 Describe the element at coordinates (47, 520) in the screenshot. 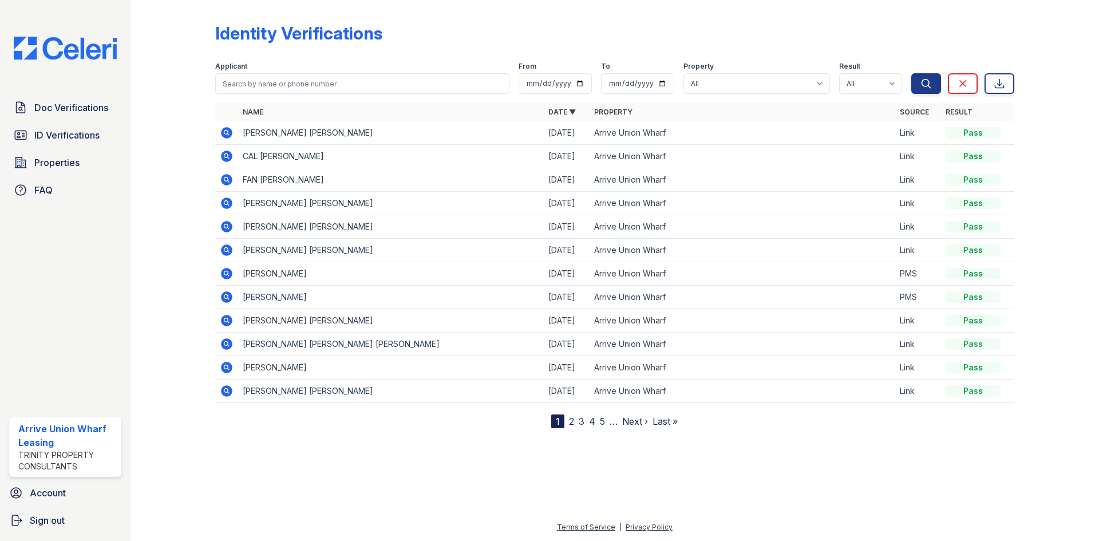

I see `span: Sign out` at that location.